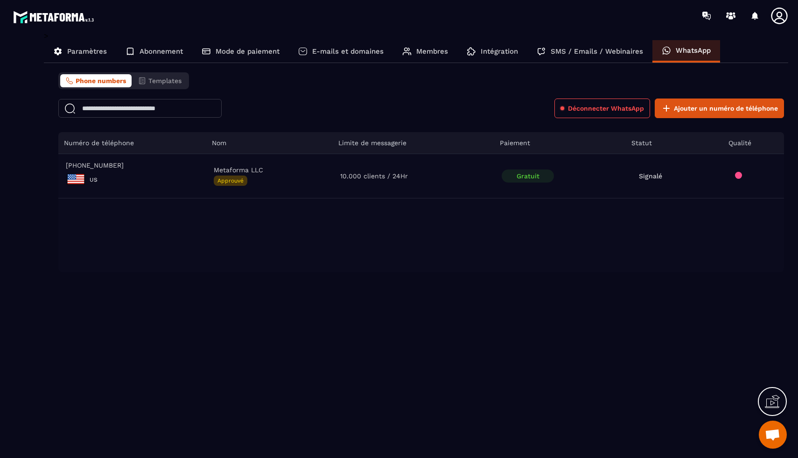  Describe the element at coordinates (93, 180) in the screenshot. I see `span: US` at that location.